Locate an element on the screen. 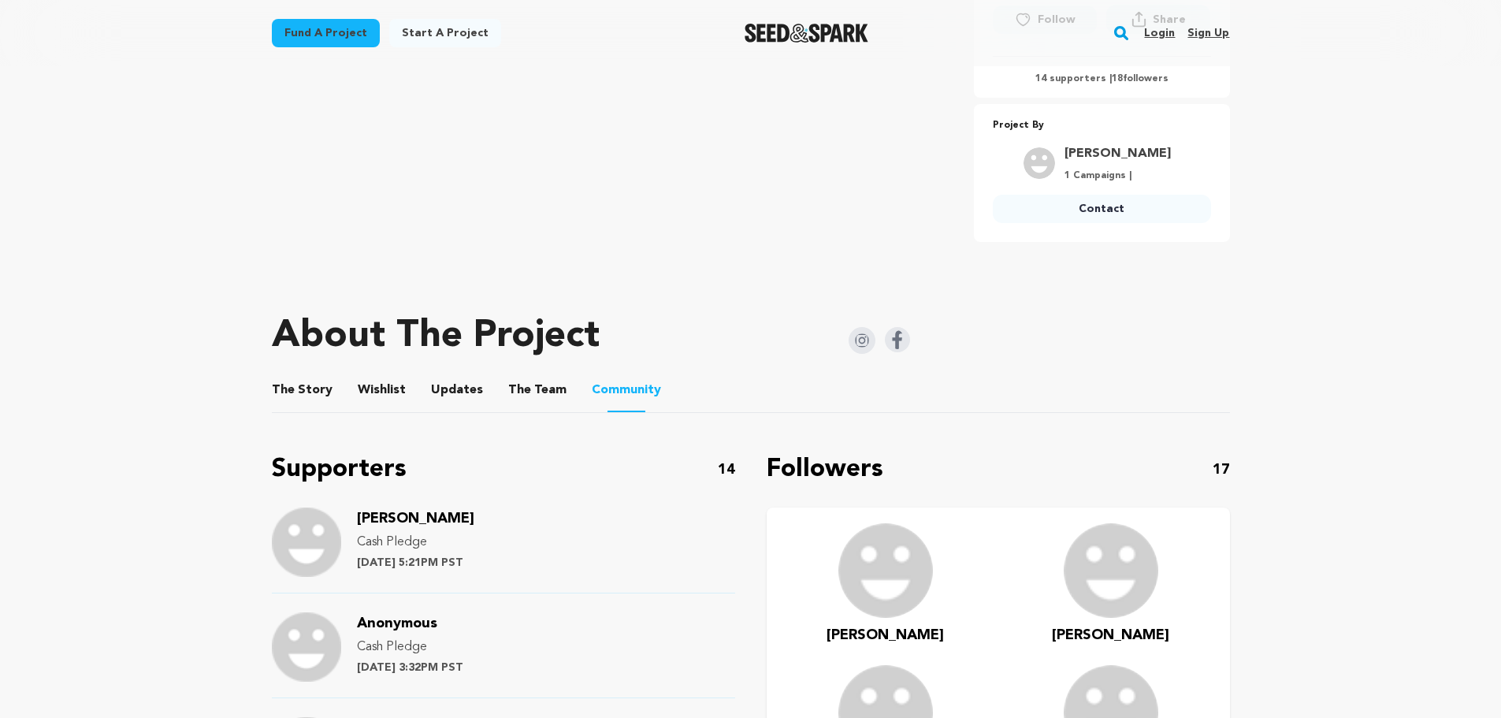 The width and height of the screenshot is (1501, 718). span: Community is located at coordinates (627, 390).